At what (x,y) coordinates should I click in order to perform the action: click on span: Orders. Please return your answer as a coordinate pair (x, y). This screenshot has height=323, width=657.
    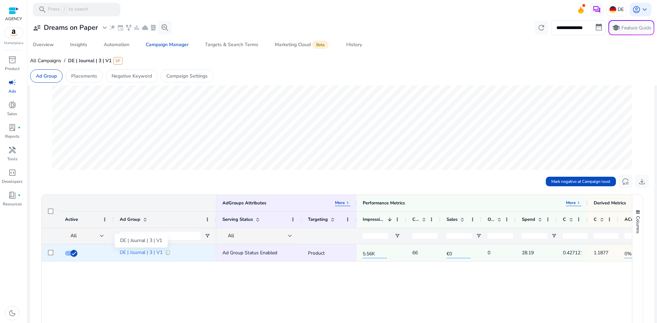
    Looking at the image, I should click on (491, 220).